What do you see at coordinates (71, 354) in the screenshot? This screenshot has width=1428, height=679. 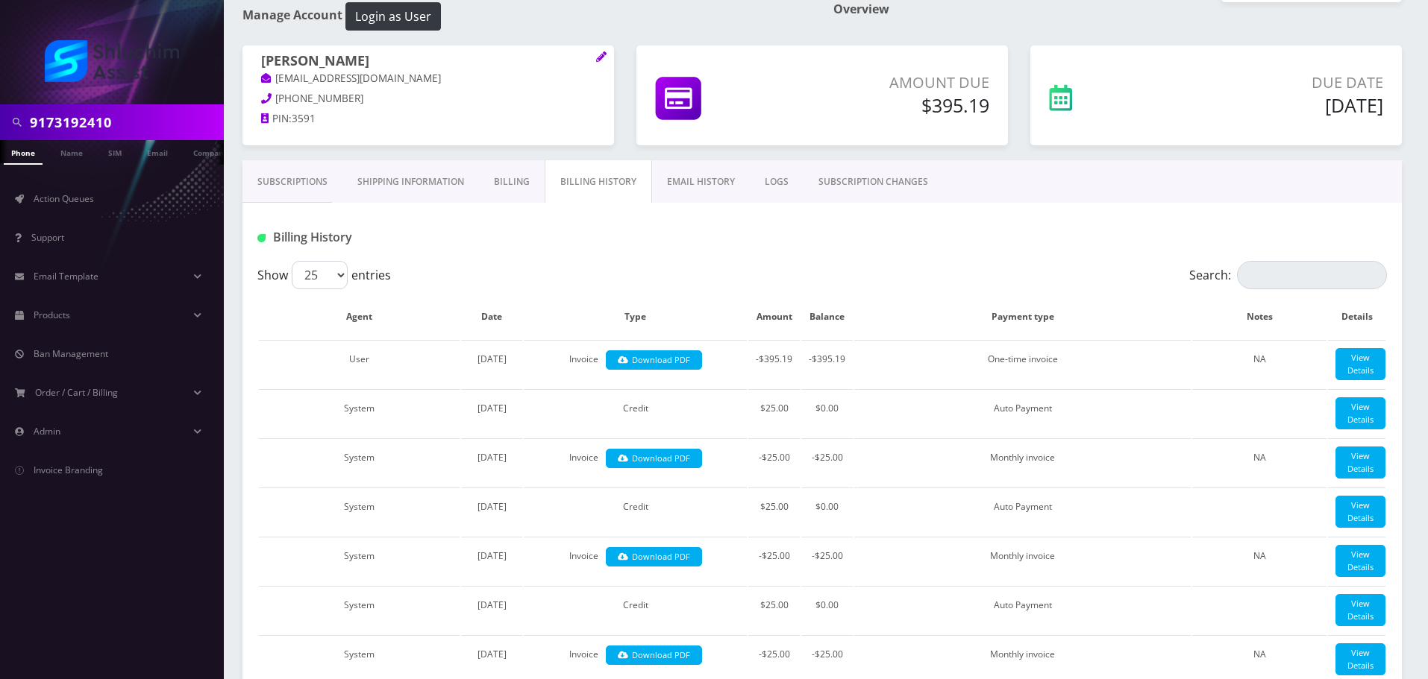 I see `span: Ban Management` at bounding box center [71, 354].